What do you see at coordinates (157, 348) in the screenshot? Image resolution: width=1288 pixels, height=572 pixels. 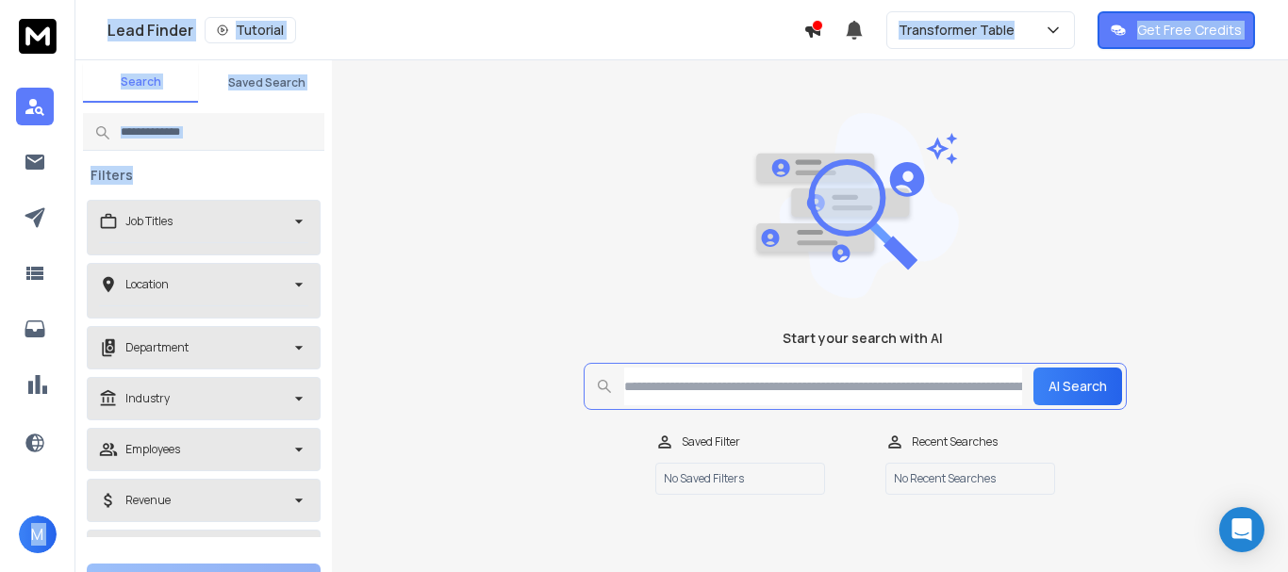 I see `p: Department` at bounding box center [157, 348].